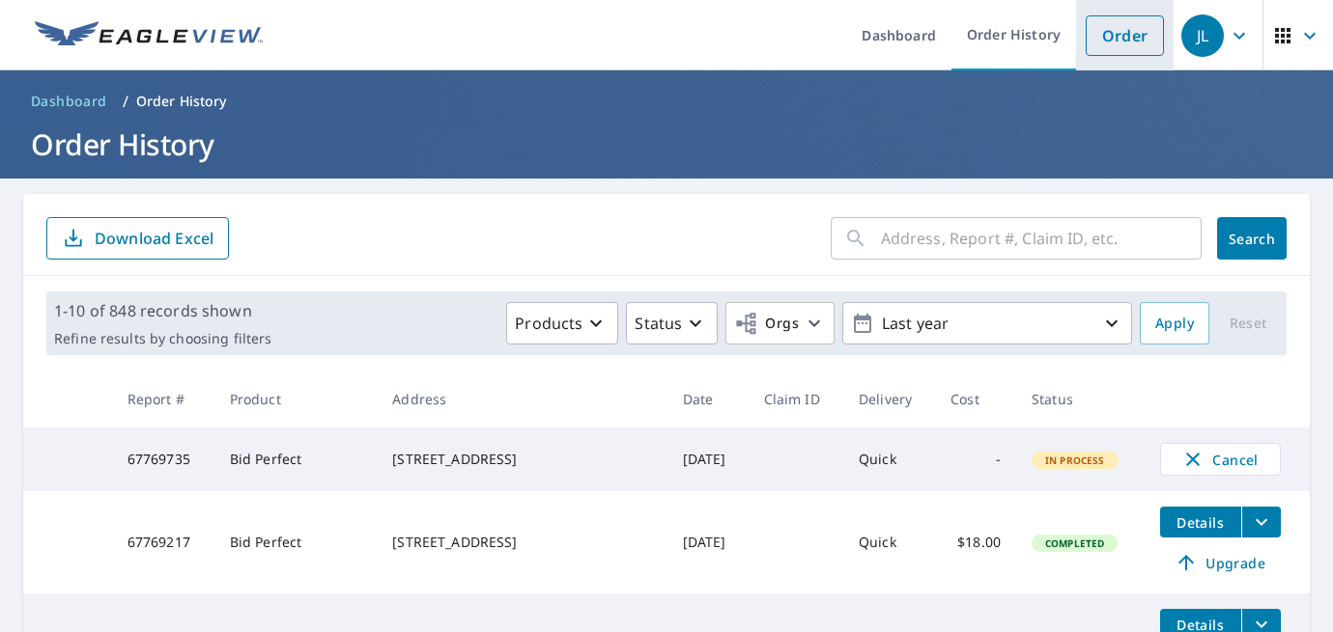  Describe the element at coordinates (1260, 522) in the screenshot. I see `button: filesDropdownBtn-67769217` at that location.